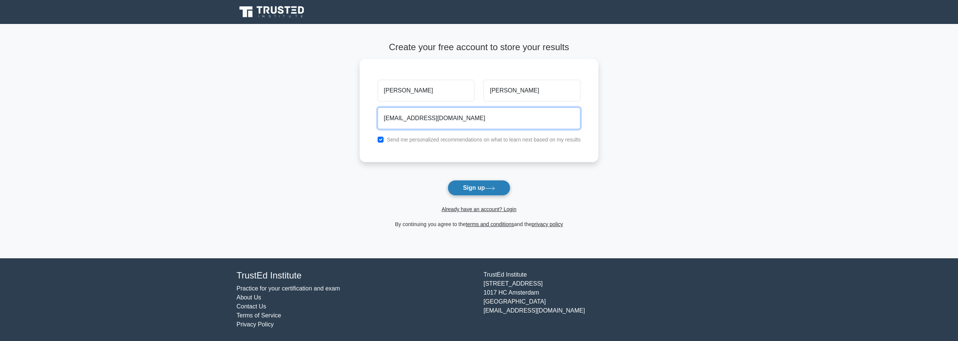 The width and height of the screenshot is (958, 341). What do you see at coordinates (288, 288) in the screenshot?
I see `a: Practice for your certification and exam` at bounding box center [288, 288].